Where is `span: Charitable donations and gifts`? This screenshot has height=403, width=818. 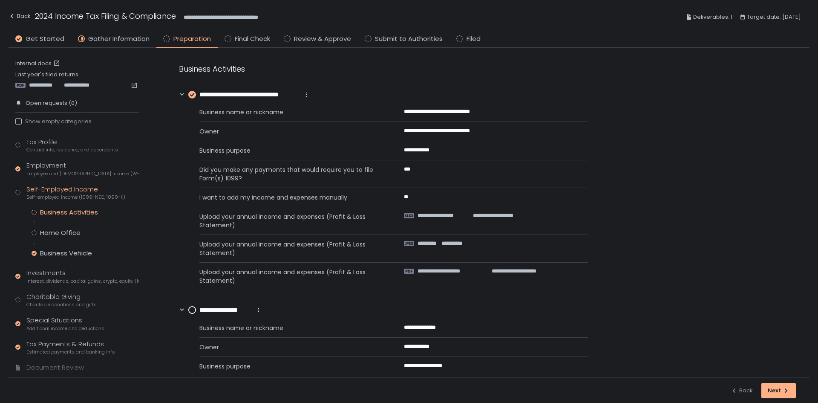
span: Charitable donations and gifts is located at coordinates (61, 304).